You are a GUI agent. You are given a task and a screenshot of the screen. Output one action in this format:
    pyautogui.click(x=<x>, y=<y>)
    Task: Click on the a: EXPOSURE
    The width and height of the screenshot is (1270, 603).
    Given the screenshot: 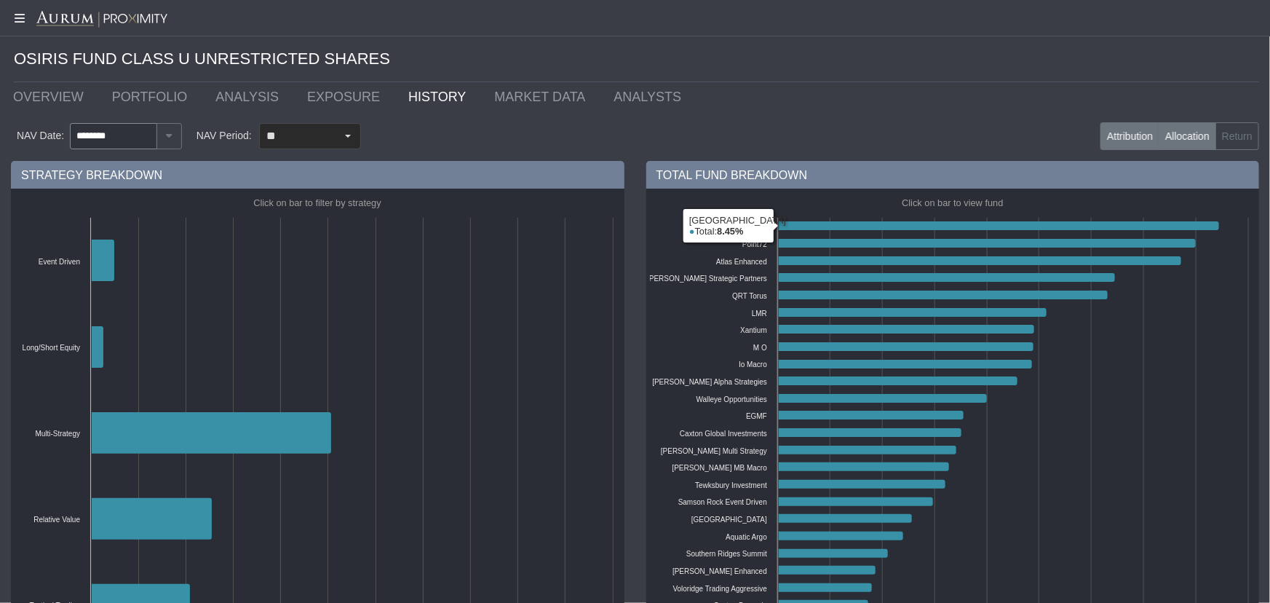 What is the action you would take?
    pyautogui.click(x=346, y=97)
    